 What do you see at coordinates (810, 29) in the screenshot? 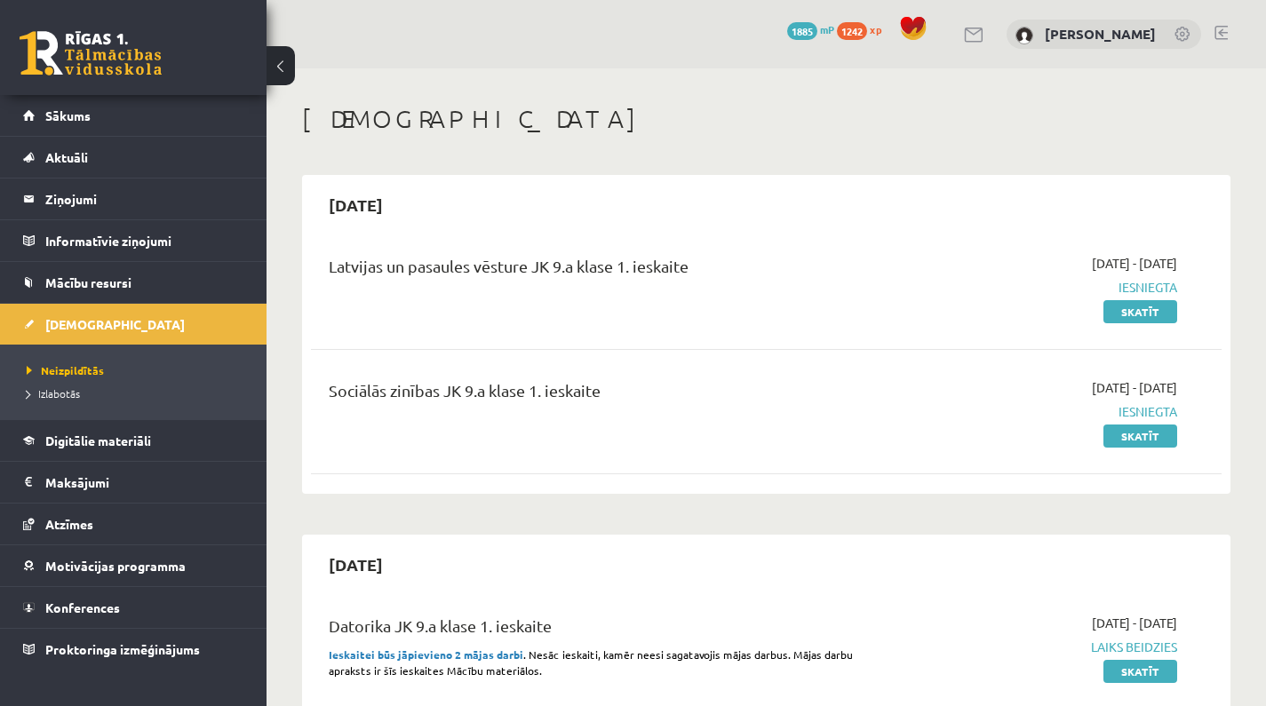
I see `a: 1885 mP` at bounding box center [810, 29].